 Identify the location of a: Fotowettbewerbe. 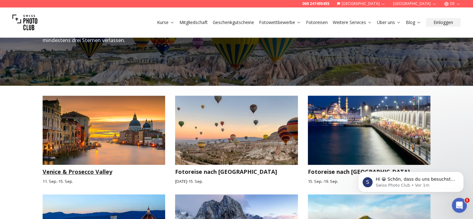
(280, 22).